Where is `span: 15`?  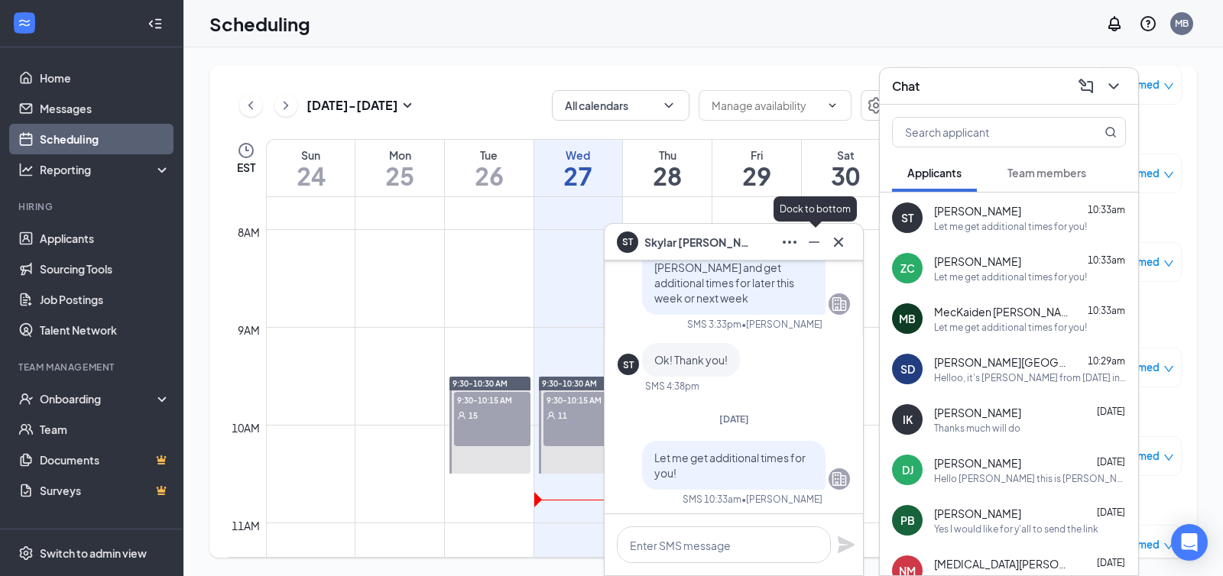 span: 15 is located at coordinates (473, 416).